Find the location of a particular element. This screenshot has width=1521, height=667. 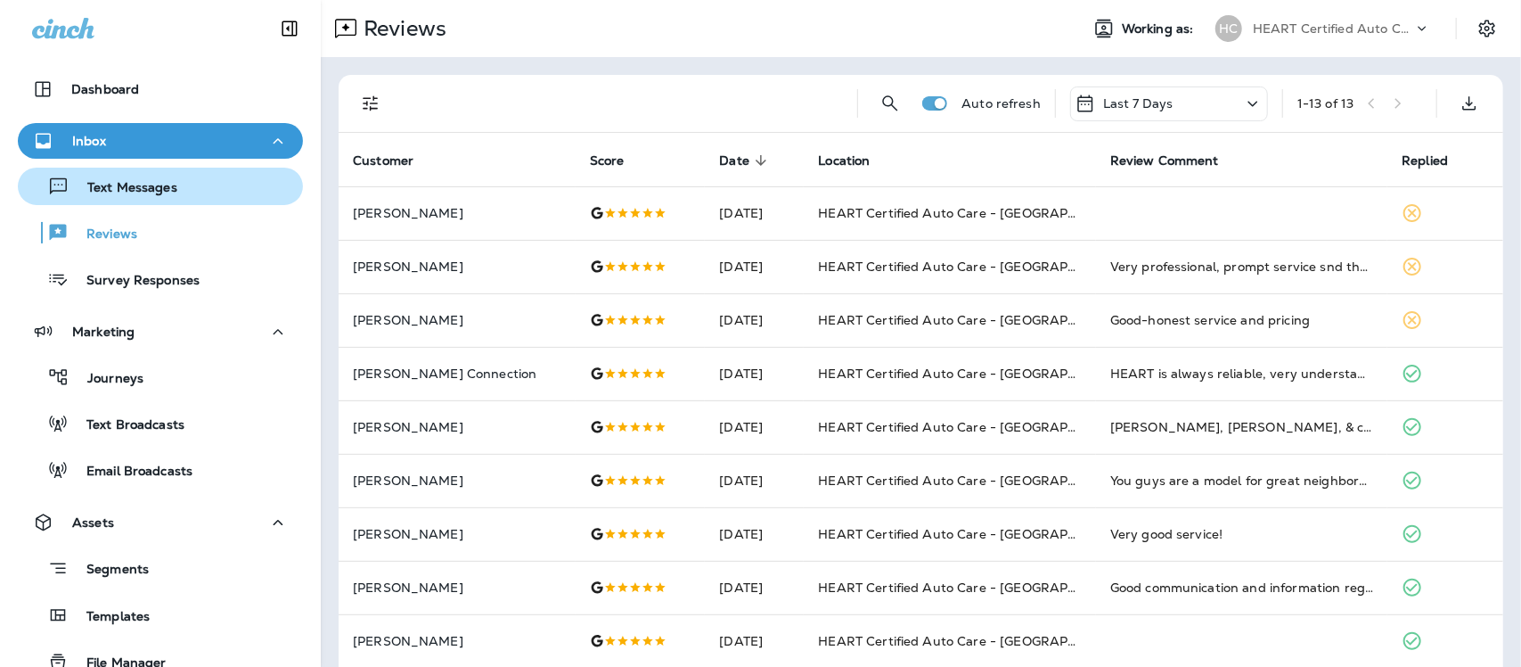

div: You guys are a model for great neighborhood auto service! is located at coordinates (1242, 480).